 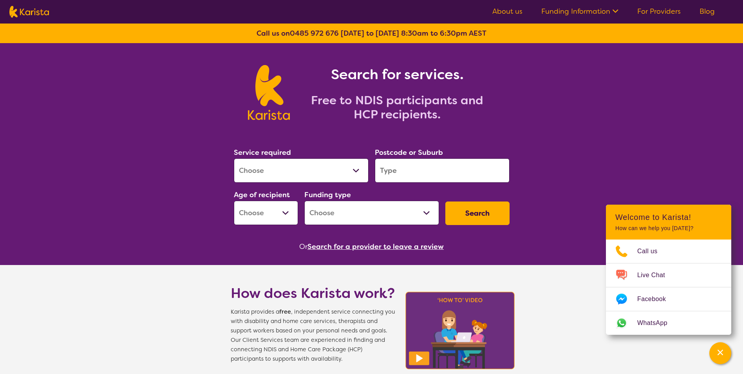 What do you see at coordinates (656, 275) in the screenshot?
I see `span: Live Chat` at bounding box center [656, 275].